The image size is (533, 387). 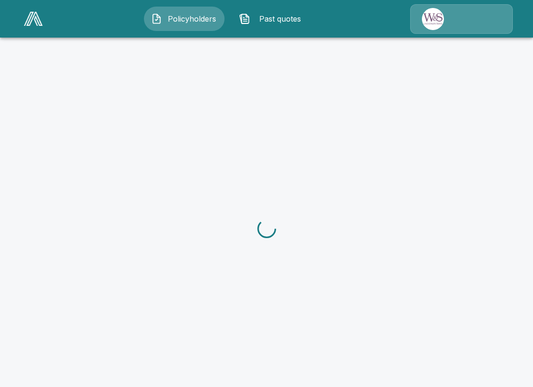 I want to click on button: Past quotes IconPast quotes, so click(x=273, y=19).